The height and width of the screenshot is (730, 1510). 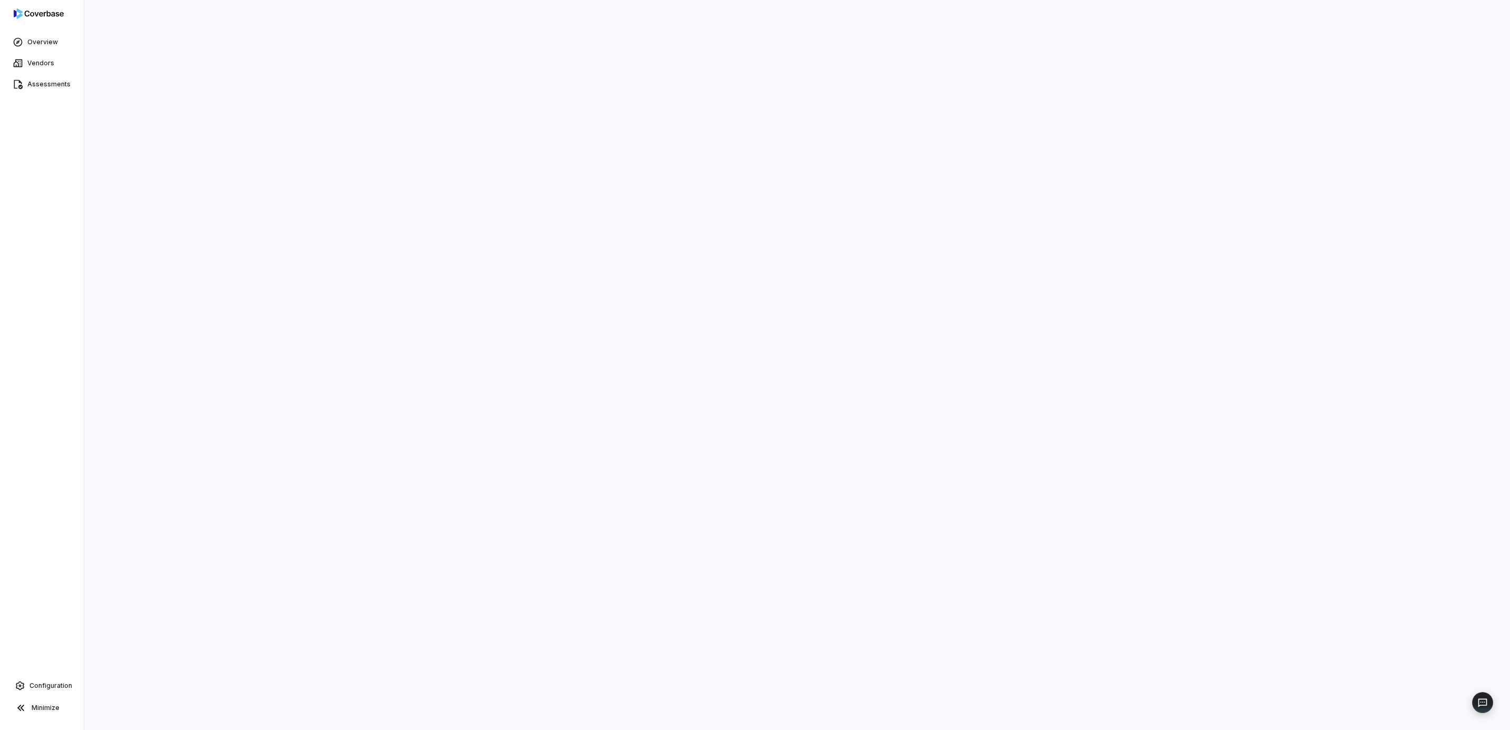 What do you see at coordinates (42, 686) in the screenshot?
I see `a: Configuration` at bounding box center [42, 686].